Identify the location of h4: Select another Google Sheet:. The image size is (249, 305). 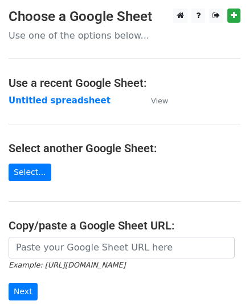
(124, 148).